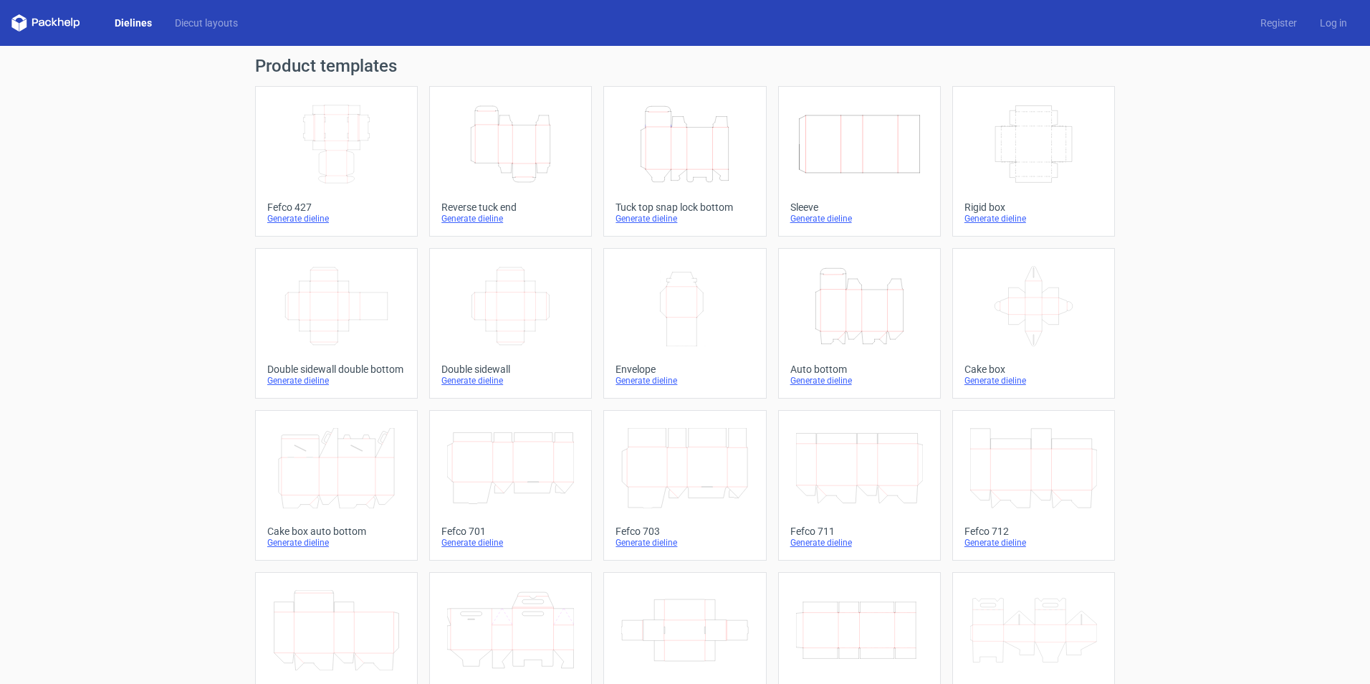 This screenshot has width=1370, height=684. Describe the element at coordinates (510, 531) in the screenshot. I see `div: Fefco 701` at that location.